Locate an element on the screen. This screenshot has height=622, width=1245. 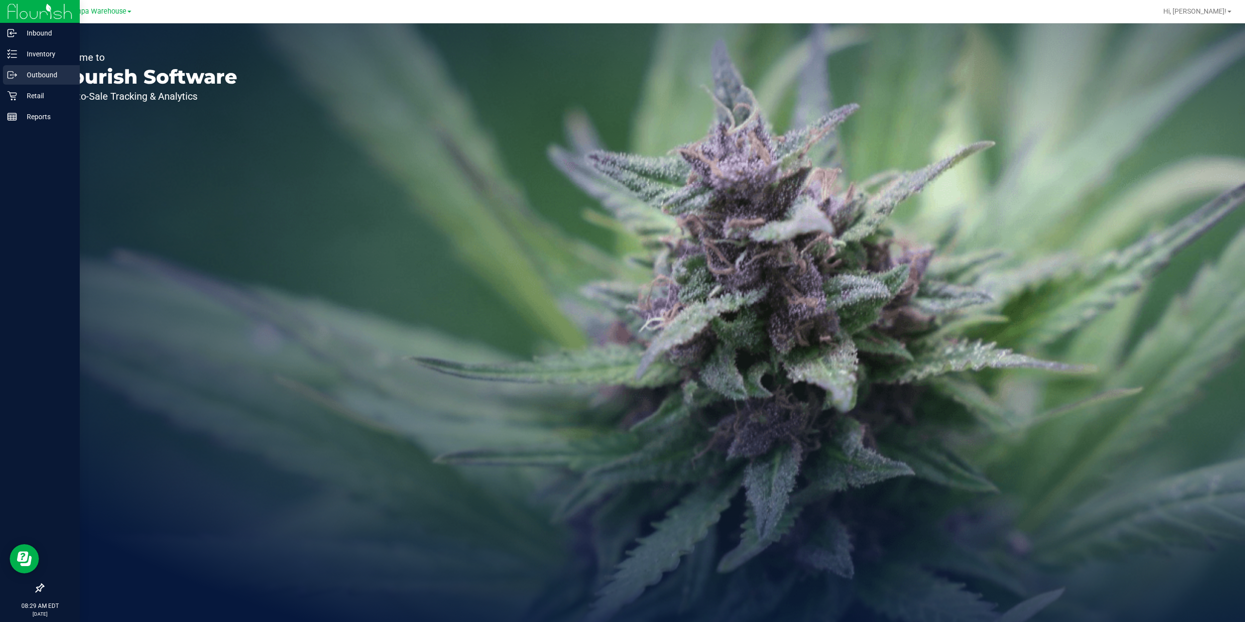
inline-svg: Outbound is located at coordinates (12, 75).